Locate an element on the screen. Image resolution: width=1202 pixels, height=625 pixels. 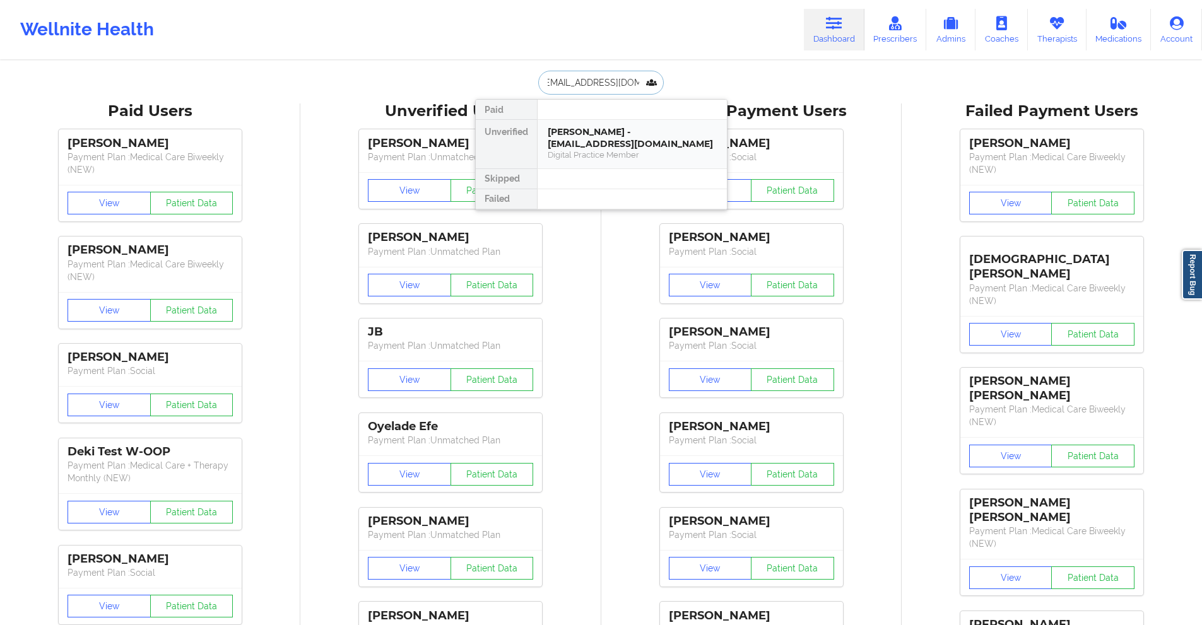
div: Paid is located at coordinates (506, 110).